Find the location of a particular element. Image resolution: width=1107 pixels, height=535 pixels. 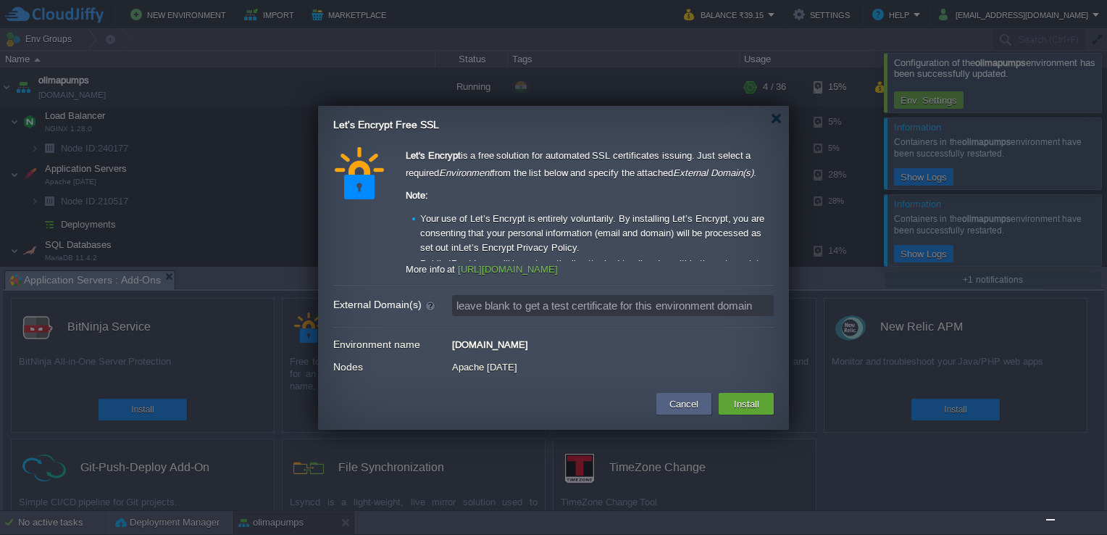

label: External Domain(s) is located at coordinates (392, 304).